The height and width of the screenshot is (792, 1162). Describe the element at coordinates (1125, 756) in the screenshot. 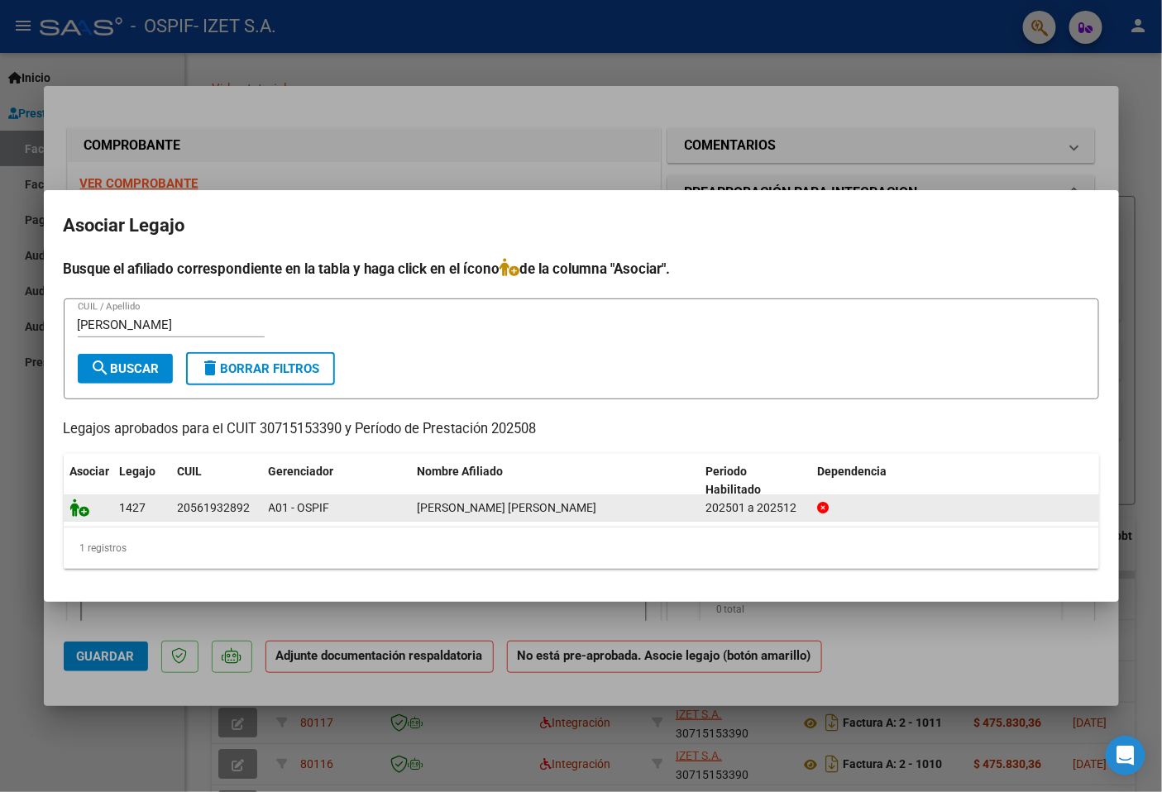

I see `div: Open Intercom Messenger` at that location.